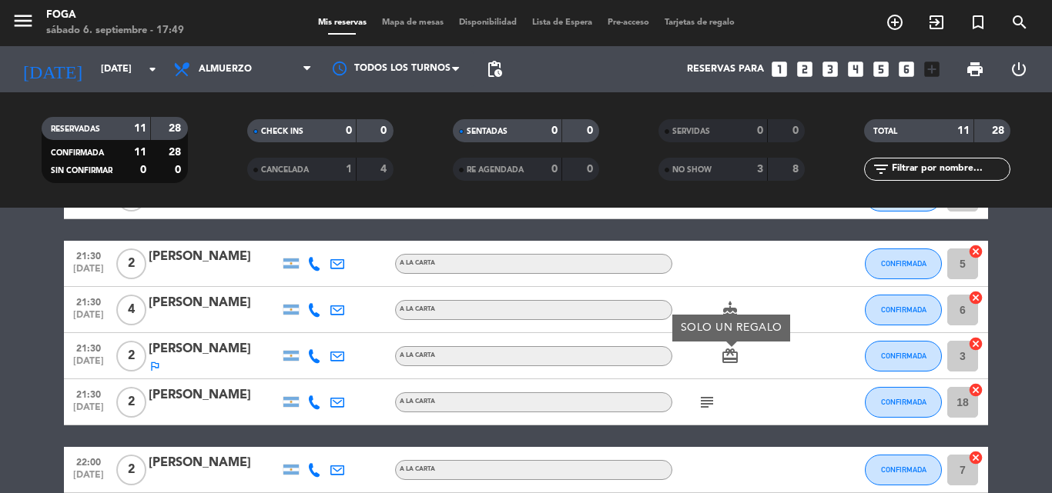 The height and width of the screenshot is (493, 1052). I want to click on i: turned_in_not, so click(978, 22).